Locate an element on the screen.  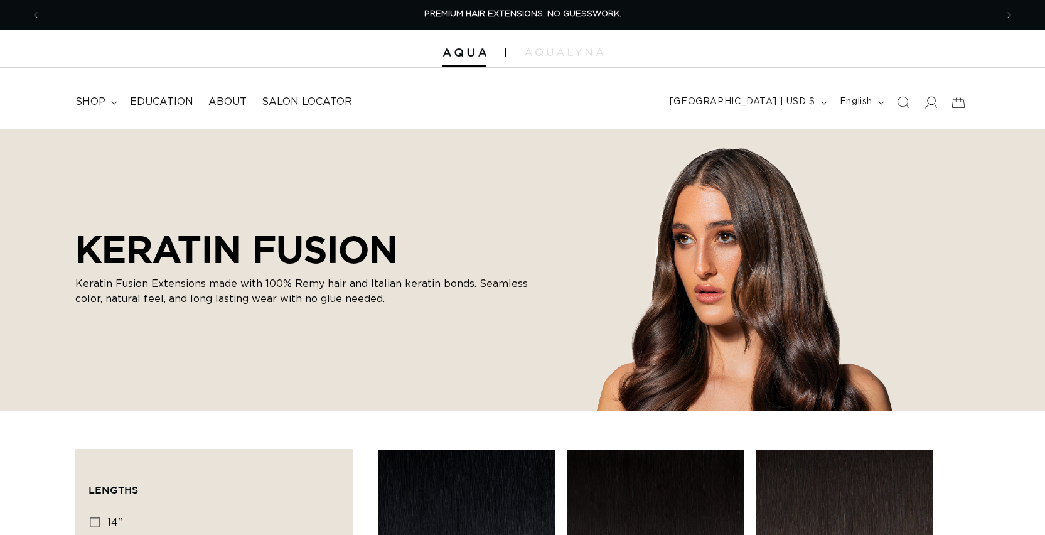
span: Lengths is located at coordinates (113, 490).